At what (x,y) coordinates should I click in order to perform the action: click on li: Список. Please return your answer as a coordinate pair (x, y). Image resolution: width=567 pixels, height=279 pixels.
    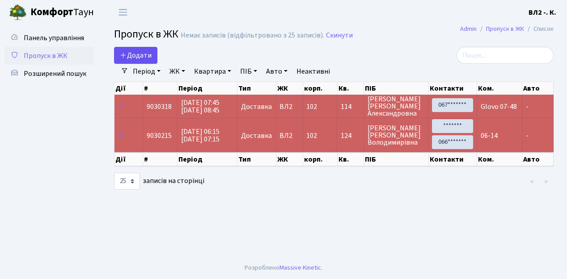
    Looking at the image, I should click on (538, 29).